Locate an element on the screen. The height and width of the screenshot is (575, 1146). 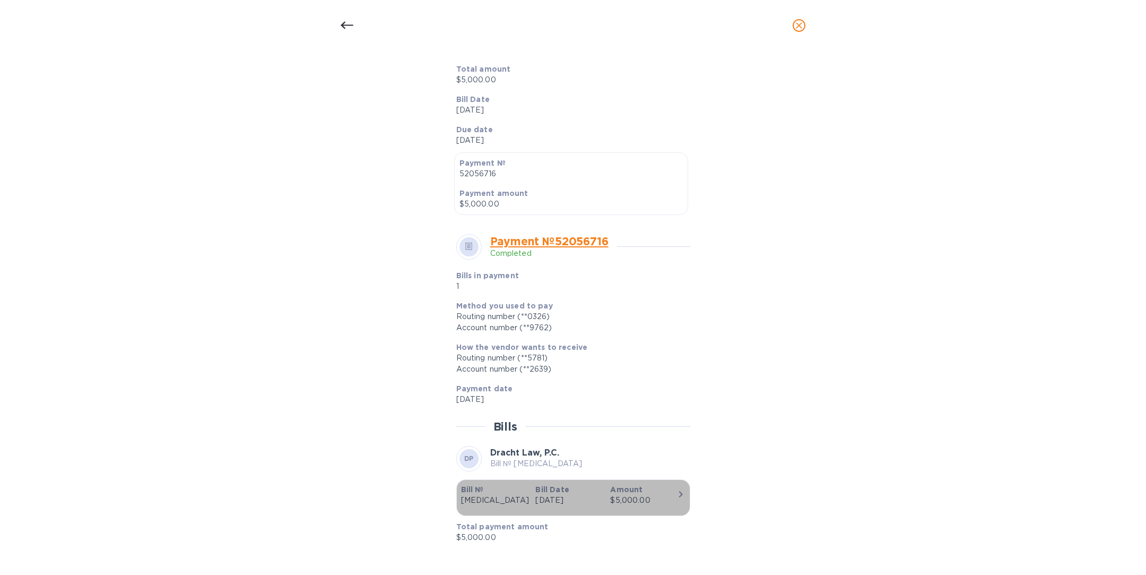
b: Method you used to pay is located at coordinates (505, 306).